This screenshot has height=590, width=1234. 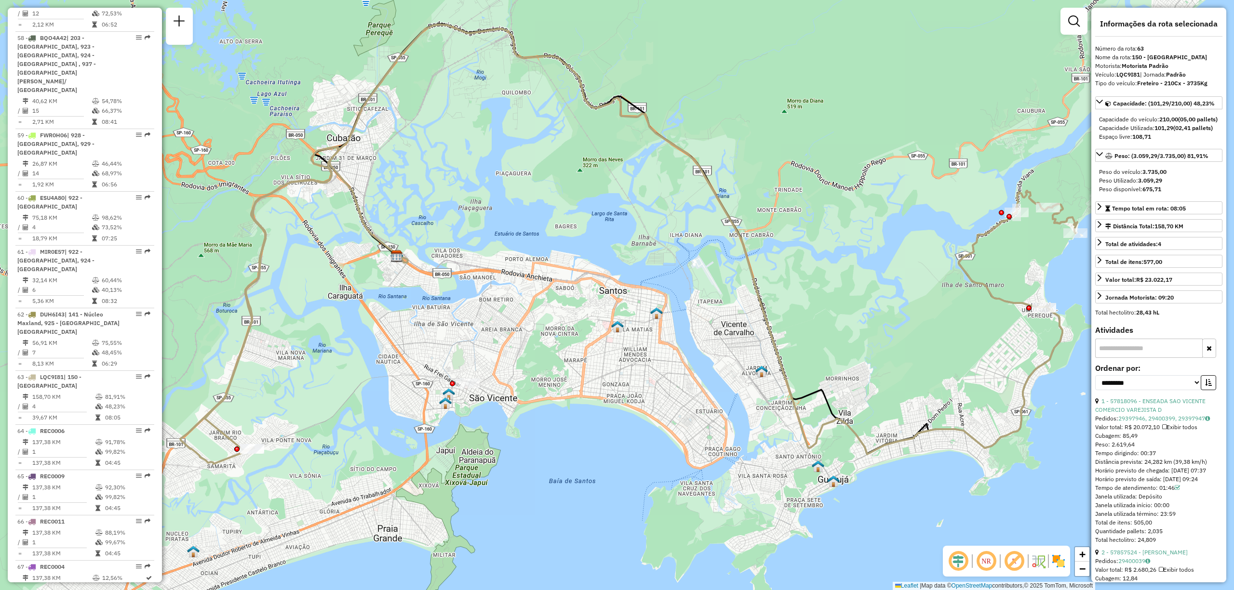 What do you see at coordinates (1163, 128) in the screenshot?
I see `strong: 101,29` at bounding box center [1163, 128].